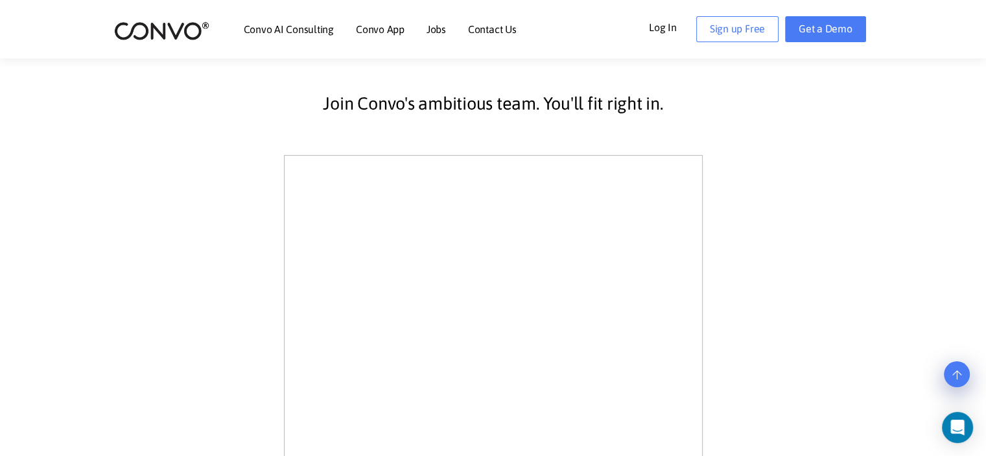 The height and width of the screenshot is (456, 986). What do you see at coordinates (957, 427) in the screenshot?
I see `div: Open Intercom Messenger` at bounding box center [957, 427].